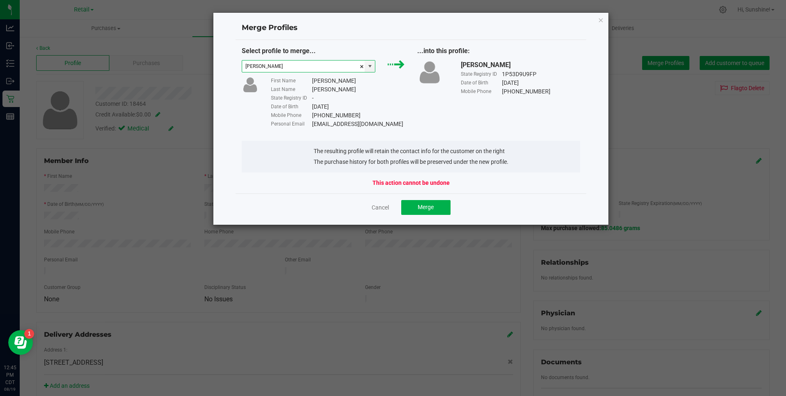 This screenshot has width=786, height=396. What do you see at coordinates (396, 64) in the screenshot?
I see `img: green_arrow.svg` at bounding box center [396, 64].